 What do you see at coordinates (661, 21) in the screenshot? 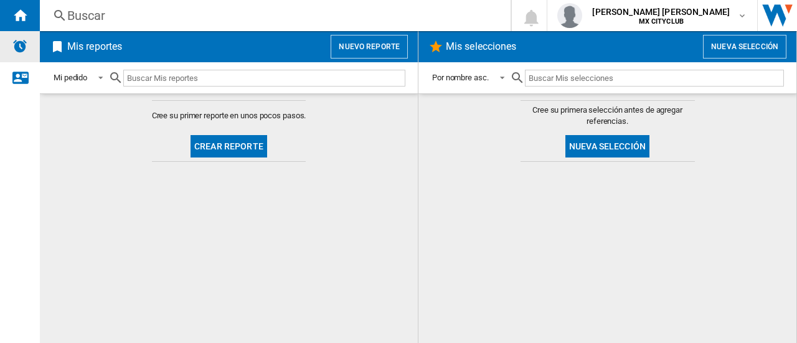
I see `b: MX CITYCLUB` at bounding box center [661, 21].